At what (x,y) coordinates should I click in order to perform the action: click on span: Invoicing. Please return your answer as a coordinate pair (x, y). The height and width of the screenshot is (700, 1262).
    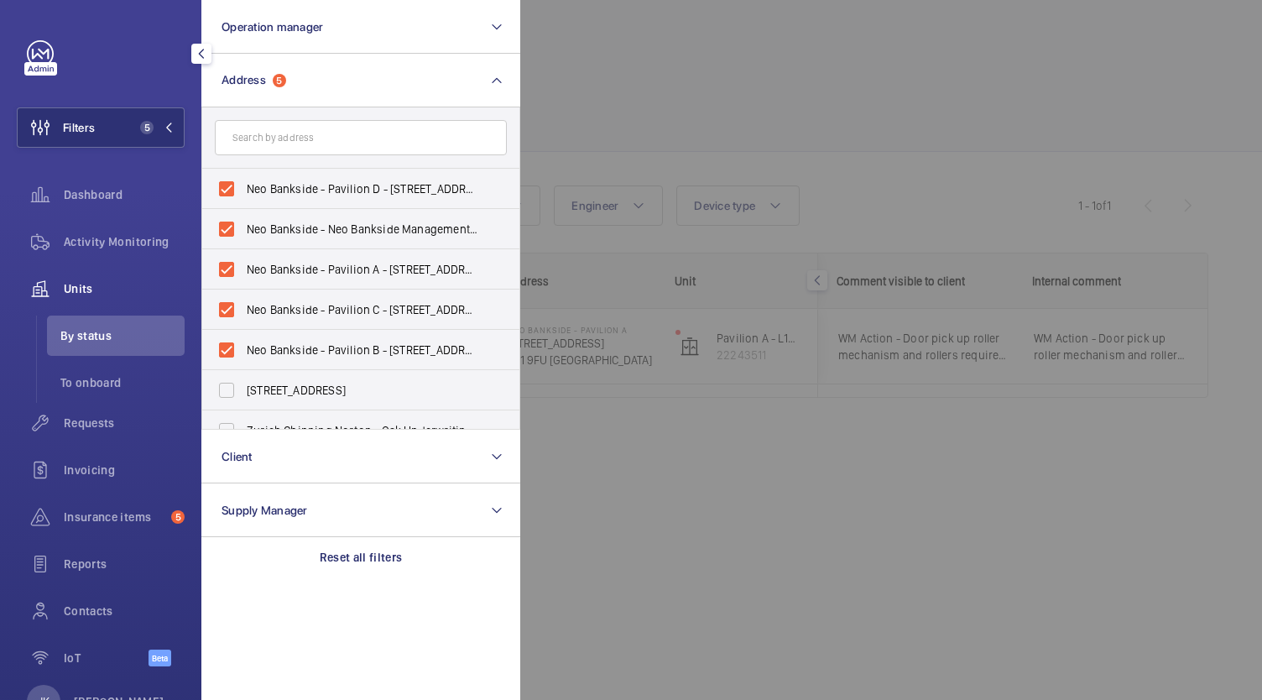
    Looking at the image, I should click on (124, 470).